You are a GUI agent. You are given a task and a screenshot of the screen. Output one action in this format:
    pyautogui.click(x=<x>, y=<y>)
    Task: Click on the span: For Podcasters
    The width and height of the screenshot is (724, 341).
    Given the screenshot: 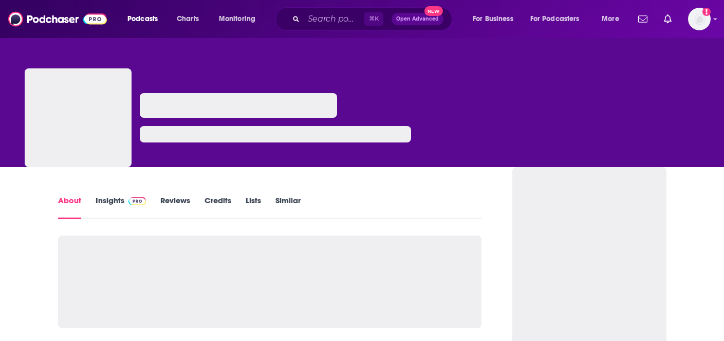 What is the action you would take?
    pyautogui.click(x=555, y=19)
    